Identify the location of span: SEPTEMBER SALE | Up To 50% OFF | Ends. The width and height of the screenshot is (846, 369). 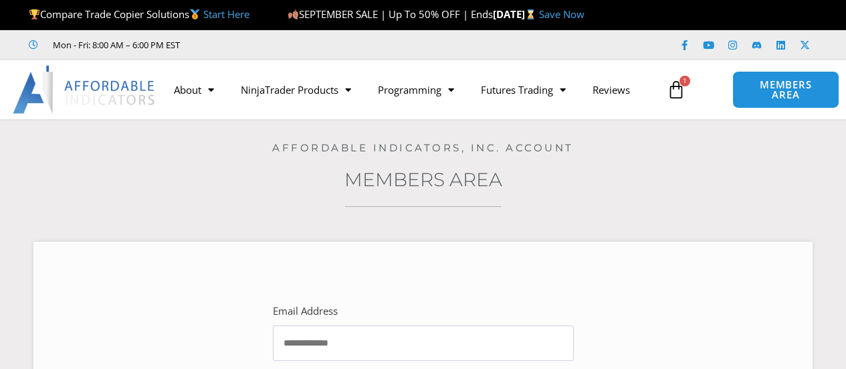
(390, 14).